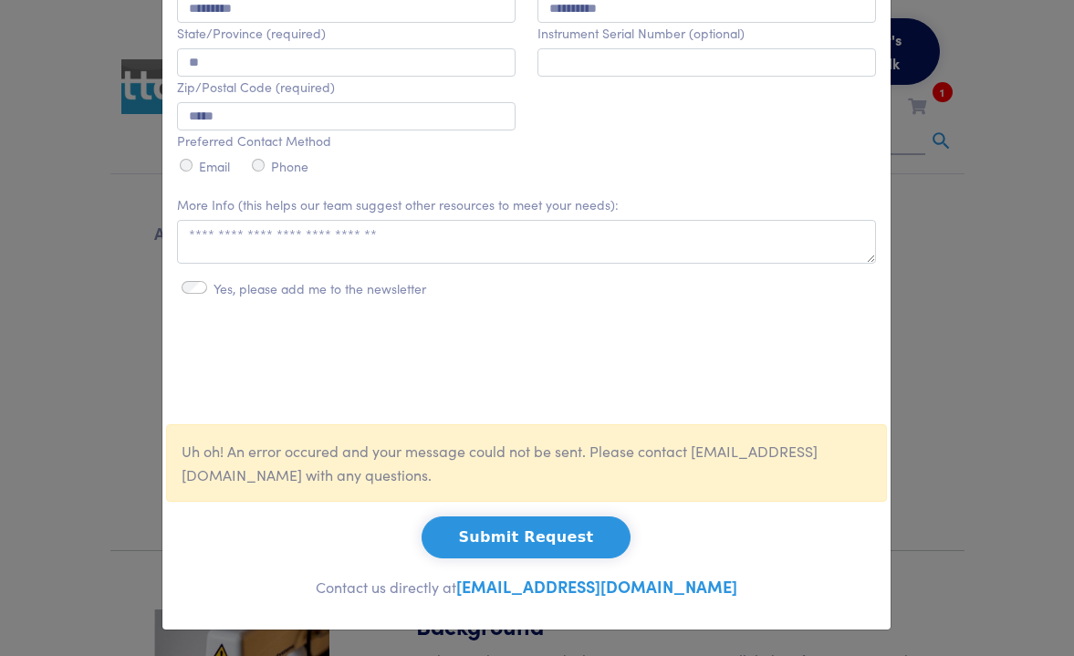 The width and height of the screenshot is (1074, 656). What do you see at coordinates (289, 166) in the screenshot?
I see `label: Phone` at bounding box center [289, 166].